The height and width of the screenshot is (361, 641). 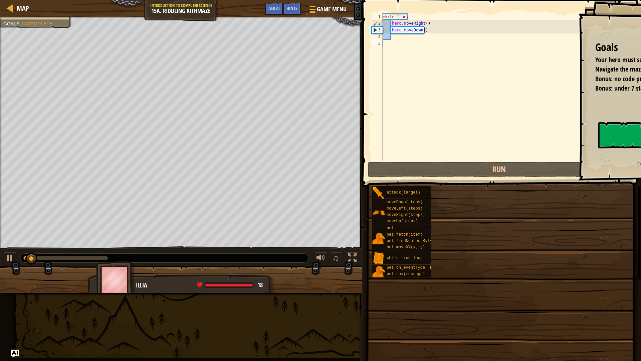 I want to click on span: Hints, so click(x=292, y=8).